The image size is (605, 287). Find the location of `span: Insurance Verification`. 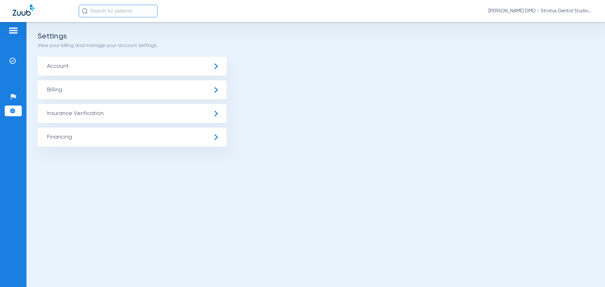

span: Insurance Verification is located at coordinates (132, 114).